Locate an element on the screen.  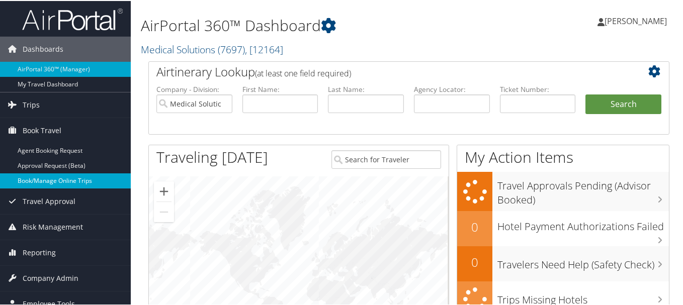
a: Travel Approvals Pending (Advisor Booked) is located at coordinates (563, 190).